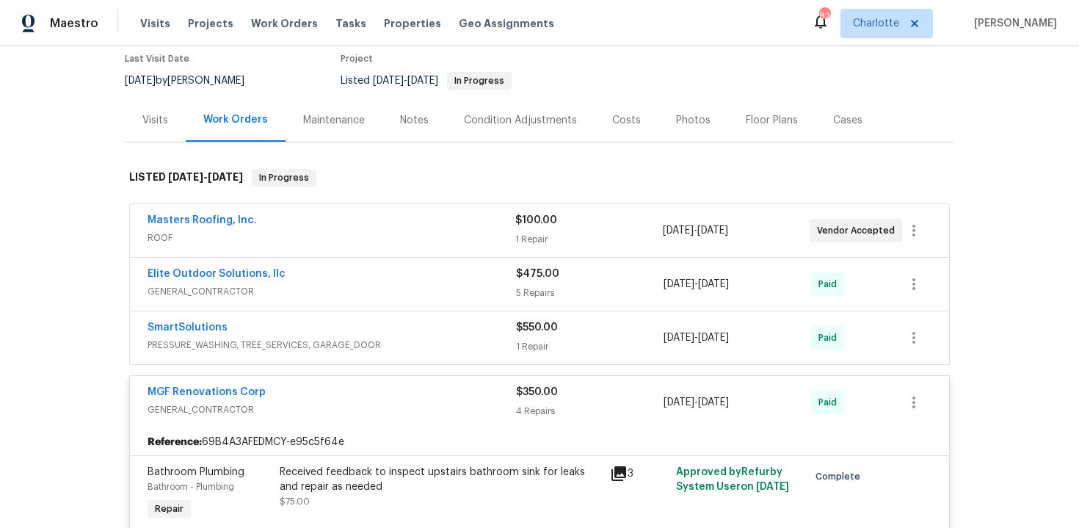 The height and width of the screenshot is (528, 1079). What do you see at coordinates (186, 178) in the screenshot?
I see `h6: LISTED` at bounding box center [186, 178].